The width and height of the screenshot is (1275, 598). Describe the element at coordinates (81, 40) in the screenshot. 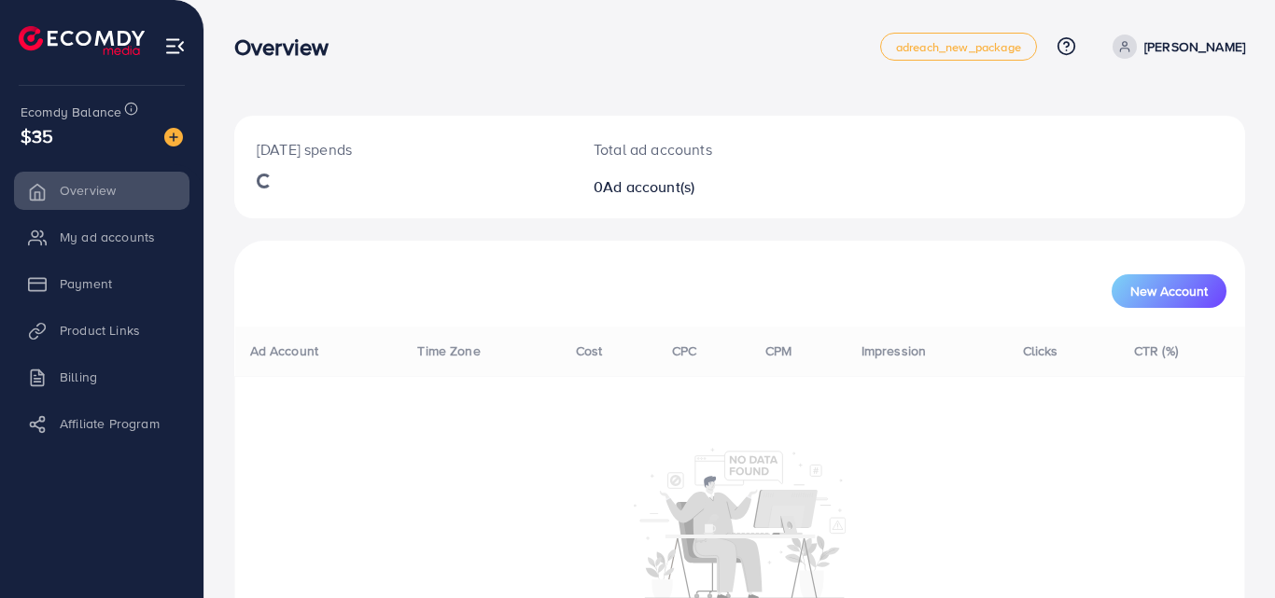

I see `a: logo` at that location.